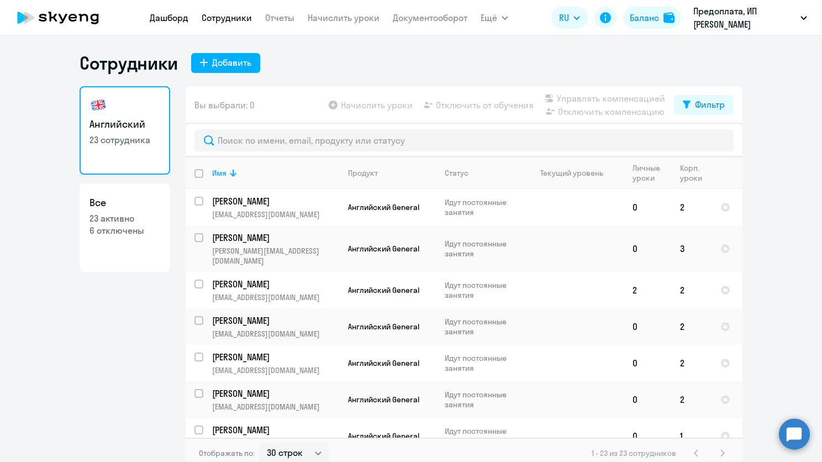 Image resolution: width=822 pixels, height=462 pixels. I want to click on span: Ещё, so click(489, 18).